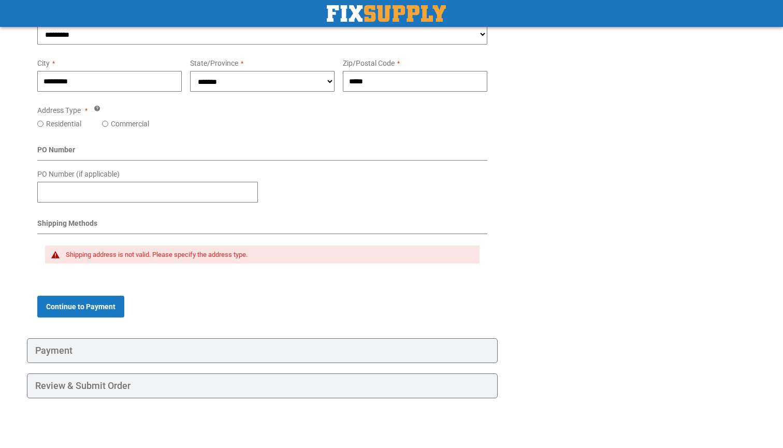  What do you see at coordinates (386, 13) in the screenshot?
I see `img: Fix Industrial Supply` at bounding box center [386, 13].